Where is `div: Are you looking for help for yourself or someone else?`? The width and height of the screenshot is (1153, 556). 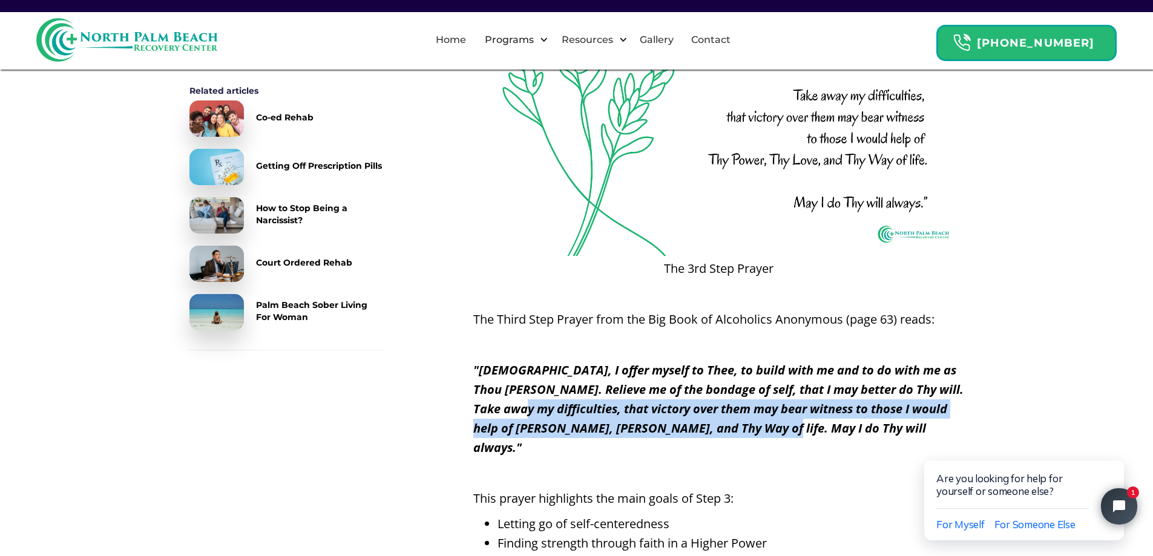 div: Are you looking for help for yourself or someone else? is located at coordinates (125, 63).